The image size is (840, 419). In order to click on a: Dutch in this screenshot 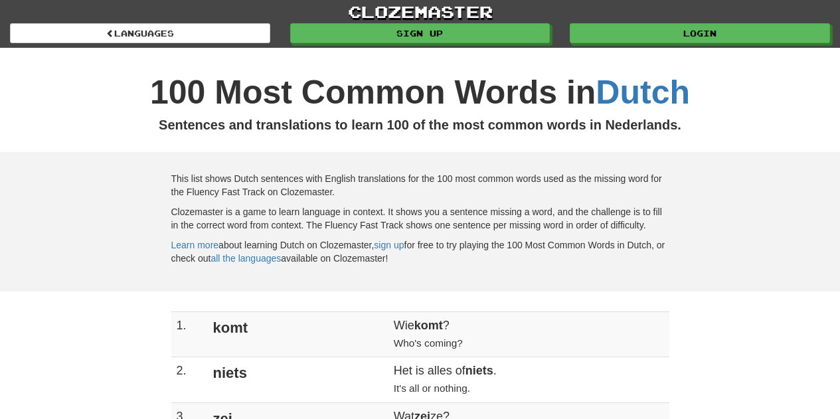, I will do `click(642, 92)`.